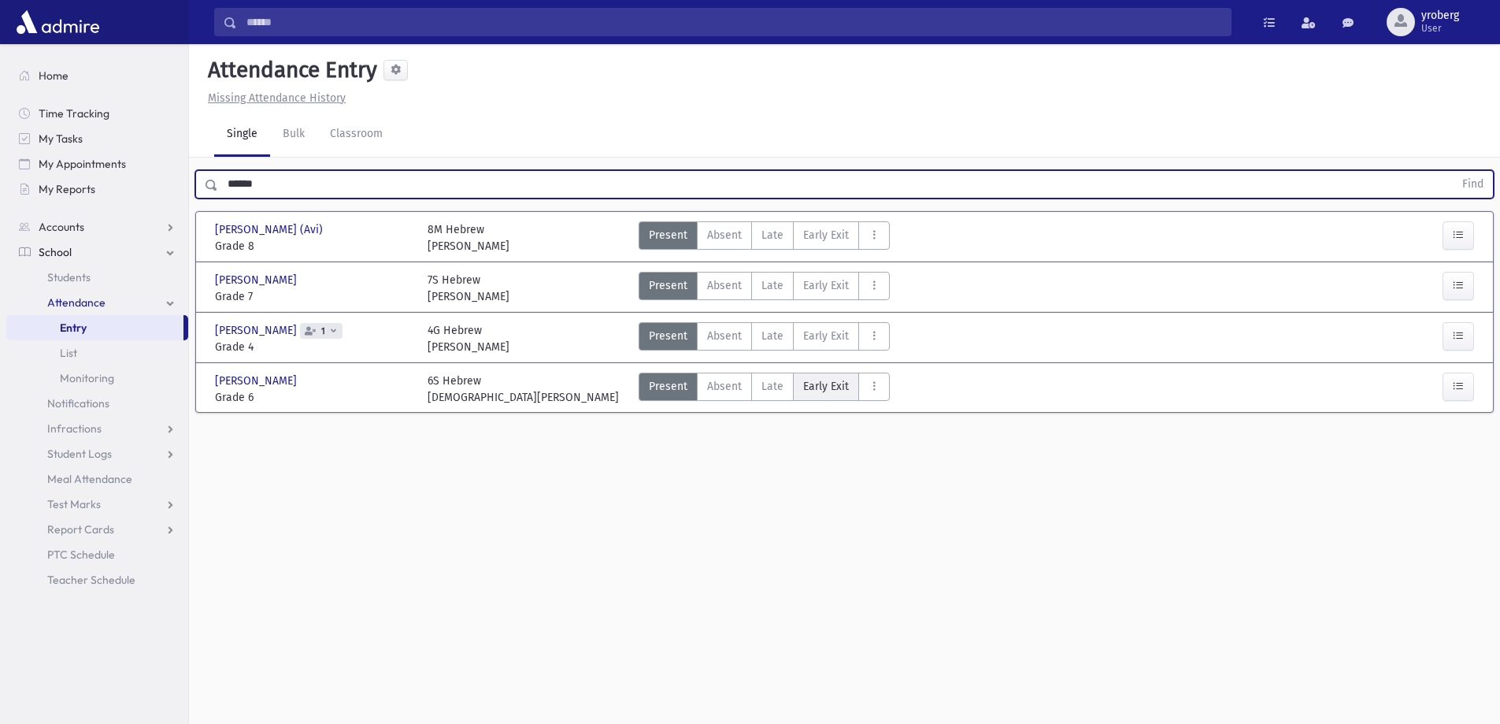  Describe the element at coordinates (313, 397) in the screenshot. I see `span: Grade 6` at that location.